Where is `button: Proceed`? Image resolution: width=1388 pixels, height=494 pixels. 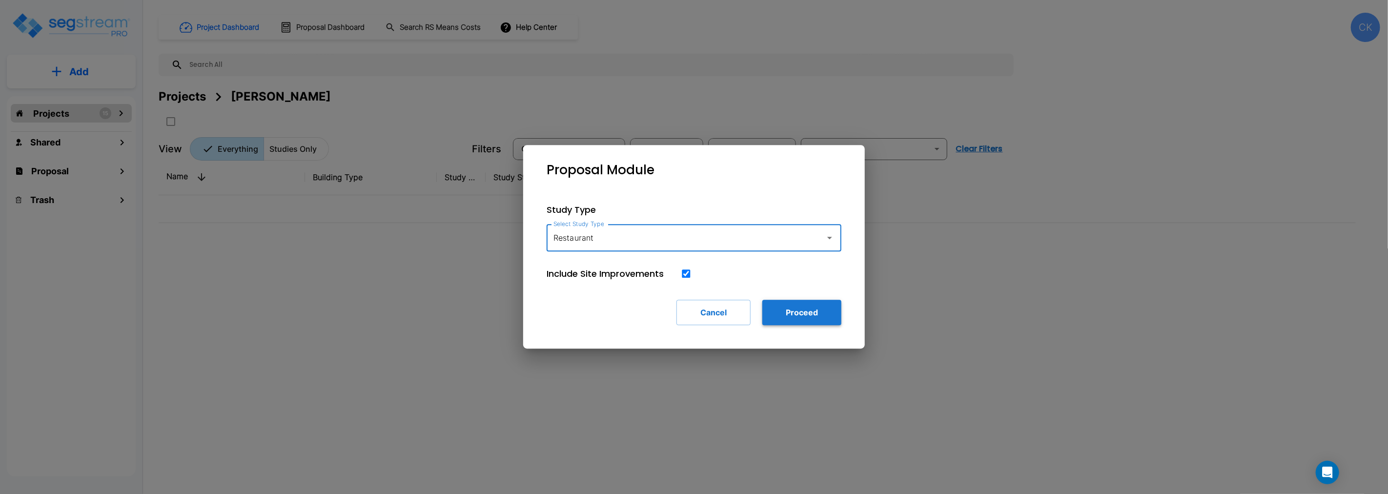
button: Proceed is located at coordinates (802, 312).